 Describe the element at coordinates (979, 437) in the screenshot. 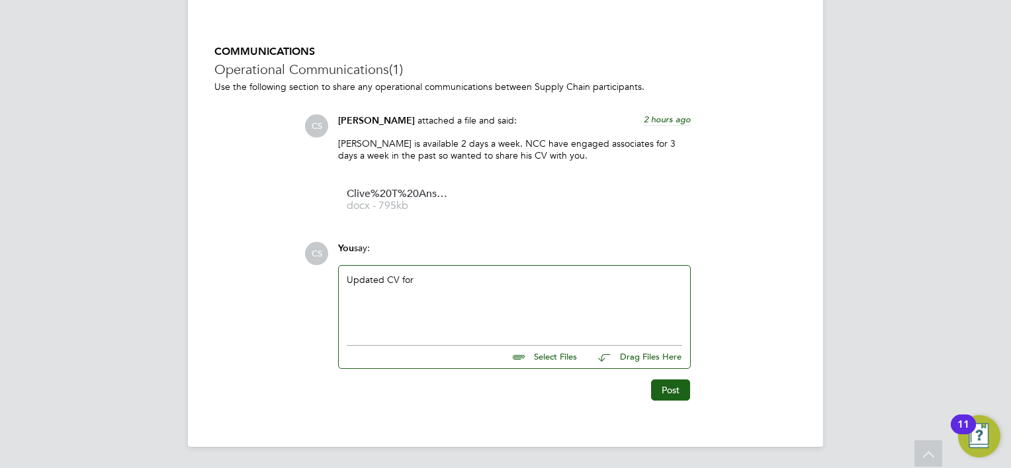

I see `button: Open Resource Center, 11 new notifications` at that location.